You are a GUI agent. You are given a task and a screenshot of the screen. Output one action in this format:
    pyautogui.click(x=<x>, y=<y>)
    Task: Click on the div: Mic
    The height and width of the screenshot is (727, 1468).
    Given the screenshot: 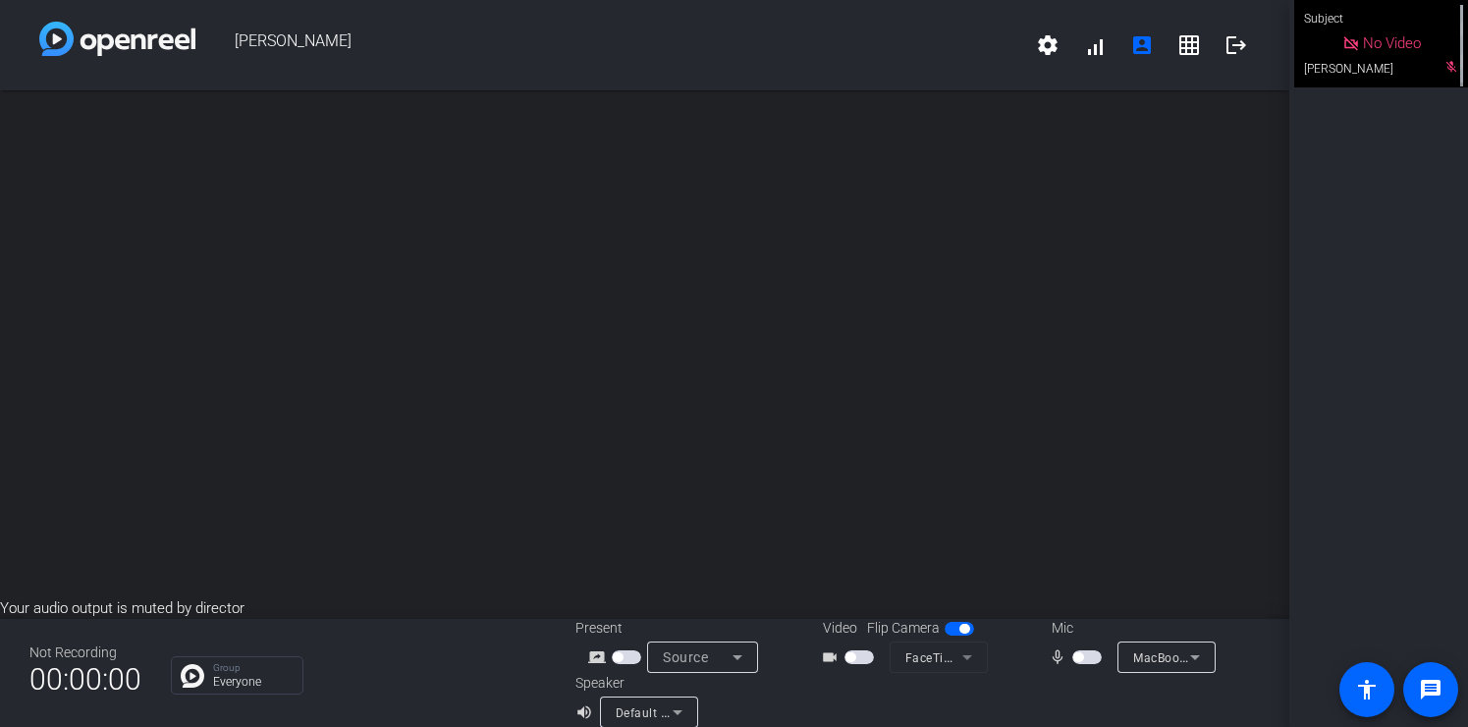 What is the action you would take?
    pyautogui.click(x=1130, y=628)
    